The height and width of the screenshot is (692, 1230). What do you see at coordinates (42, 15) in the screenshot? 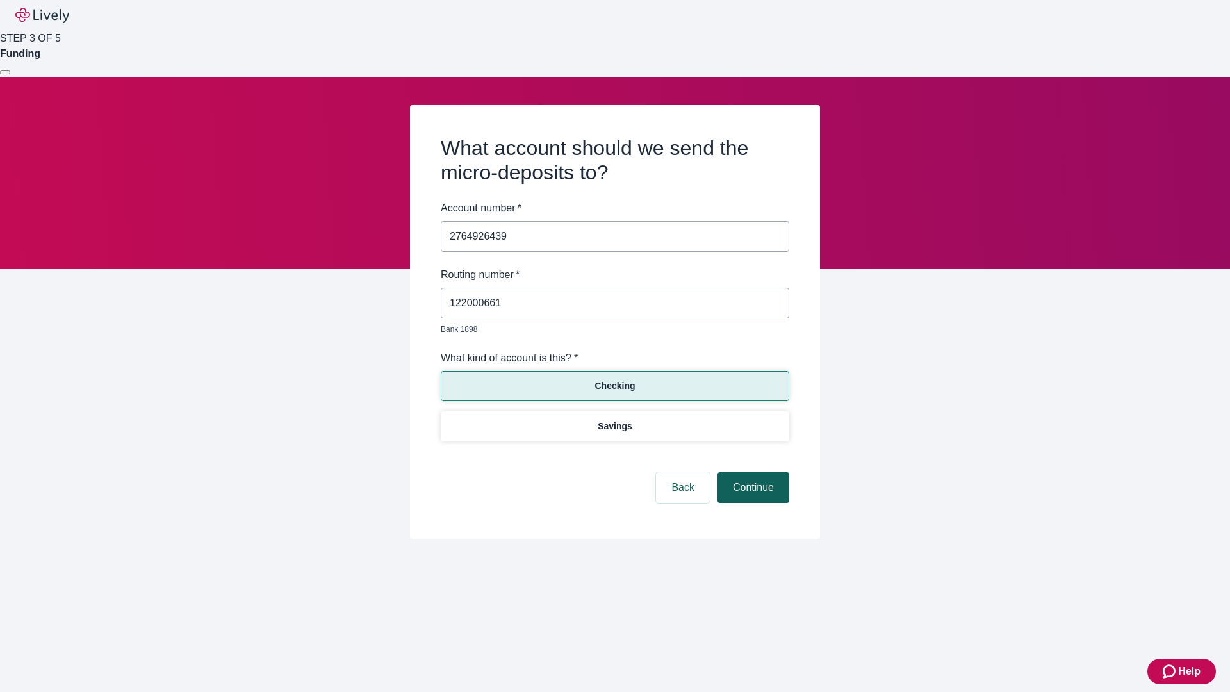
I see `img: Lively` at bounding box center [42, 15].